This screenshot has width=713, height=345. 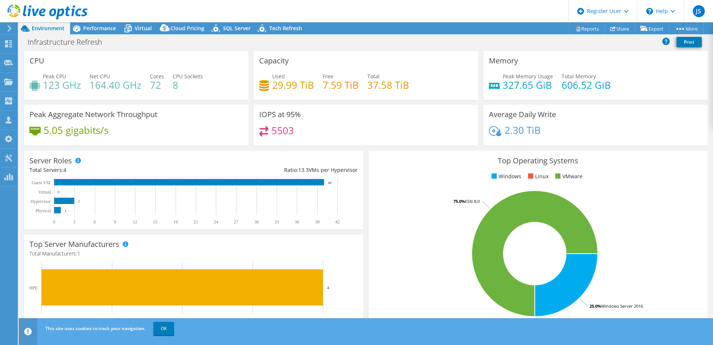 I want to click on li: Windows, so click(x=506, y=177).